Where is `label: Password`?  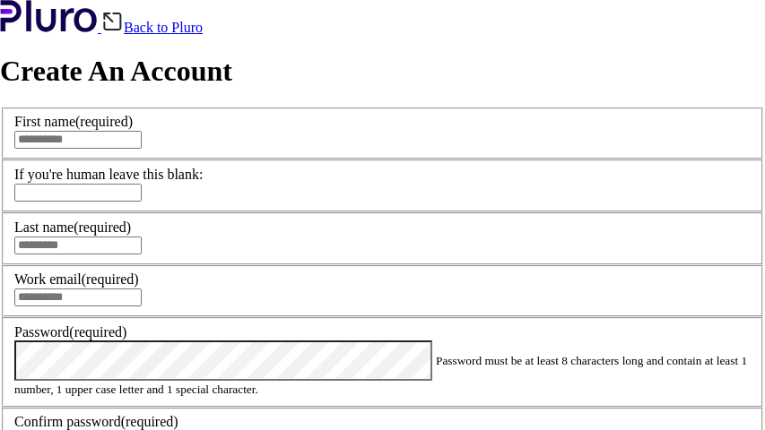 label: Password is located at coordinates (70, 332).